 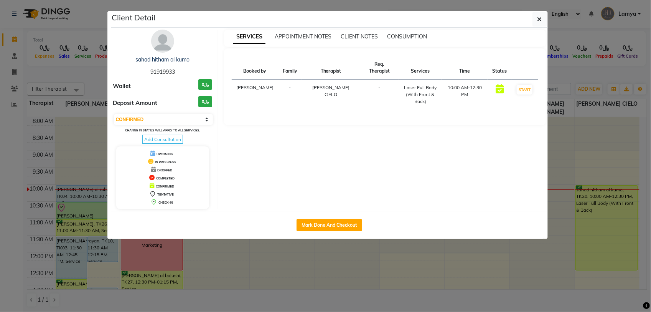 I want to click on th: Time, so click(x=465, y=68).